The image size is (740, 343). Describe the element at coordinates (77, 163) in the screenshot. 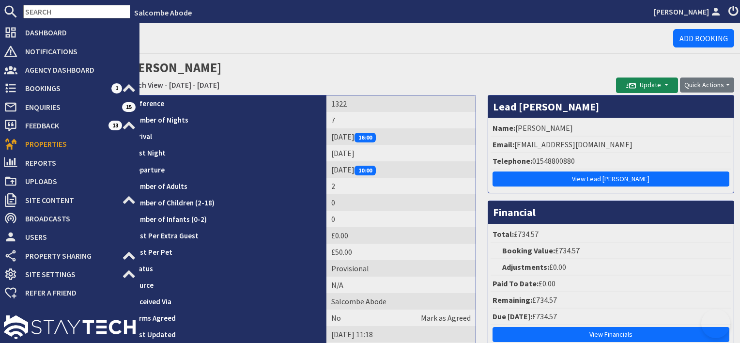

I see `span: Reports` at that location.